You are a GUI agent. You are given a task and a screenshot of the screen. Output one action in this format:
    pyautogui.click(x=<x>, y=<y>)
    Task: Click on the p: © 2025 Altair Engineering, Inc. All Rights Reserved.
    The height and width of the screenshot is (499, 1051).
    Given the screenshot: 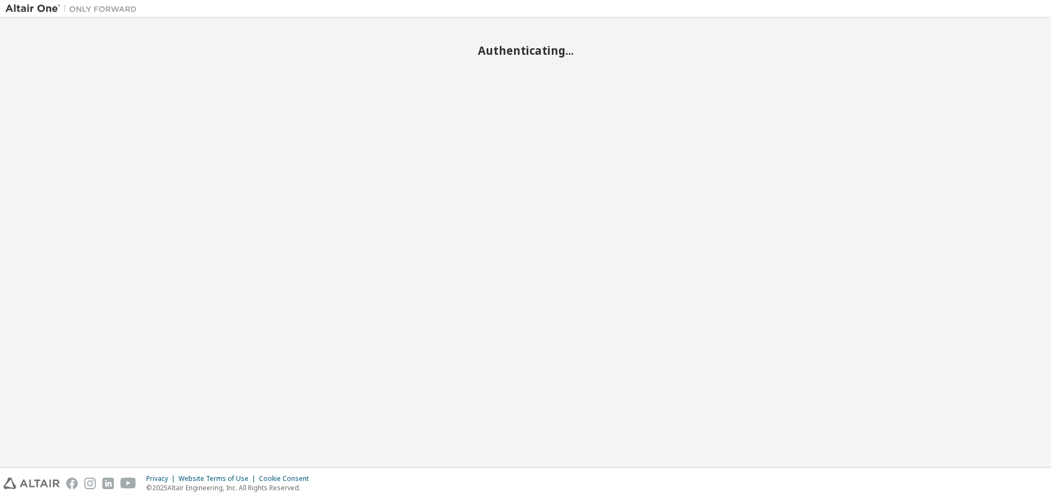 What is the action you would take?
    pyautogui.click(x=231, y=487)
    